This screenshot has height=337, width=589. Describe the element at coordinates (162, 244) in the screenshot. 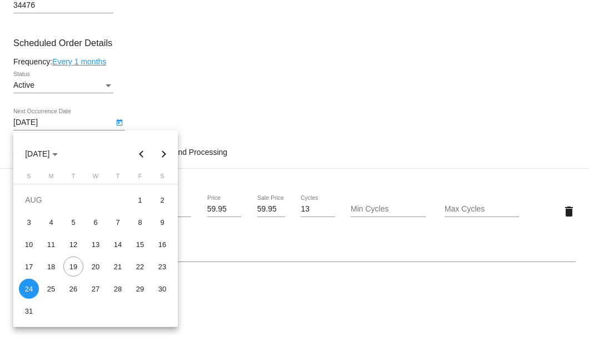

I see `div: 16` at that location.